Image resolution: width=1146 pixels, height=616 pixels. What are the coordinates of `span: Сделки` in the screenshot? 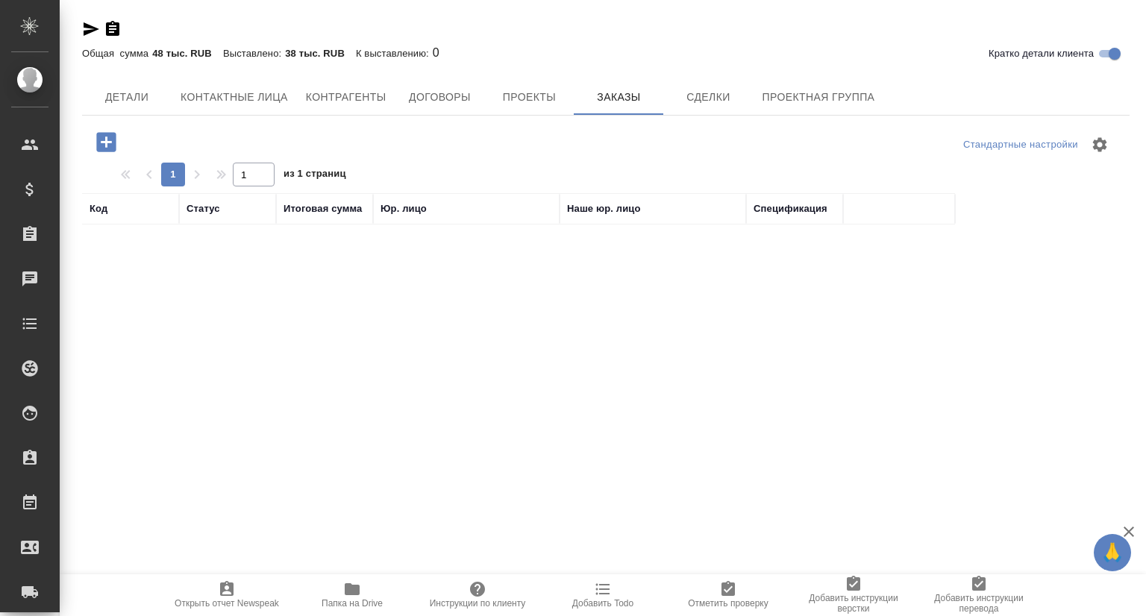 It's located at (708, 97).